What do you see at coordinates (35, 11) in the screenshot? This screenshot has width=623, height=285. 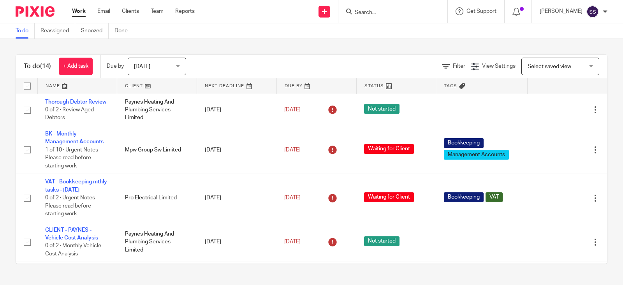 I see `img: Pixie` at bounding box center [35, 11].